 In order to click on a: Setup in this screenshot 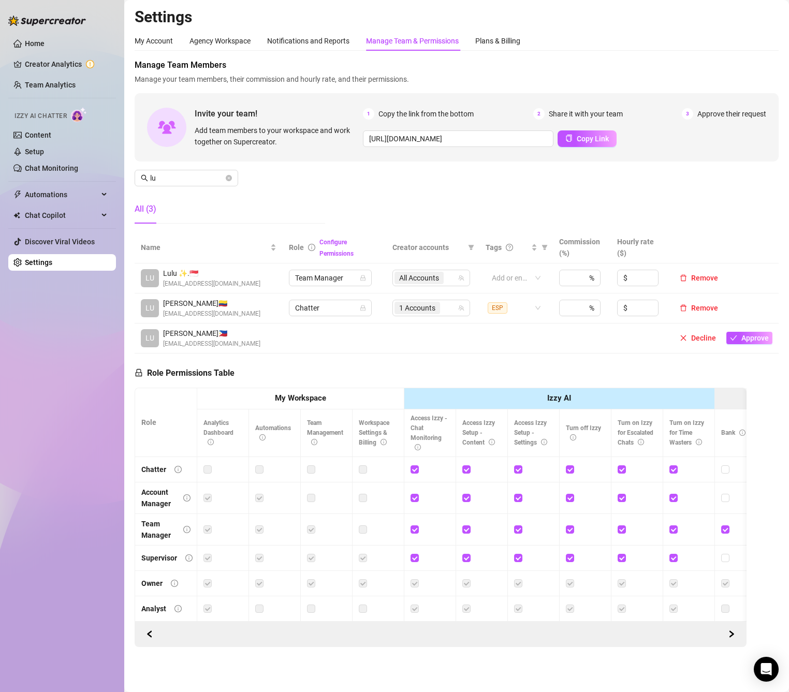, I will do `click(34, 152)`.